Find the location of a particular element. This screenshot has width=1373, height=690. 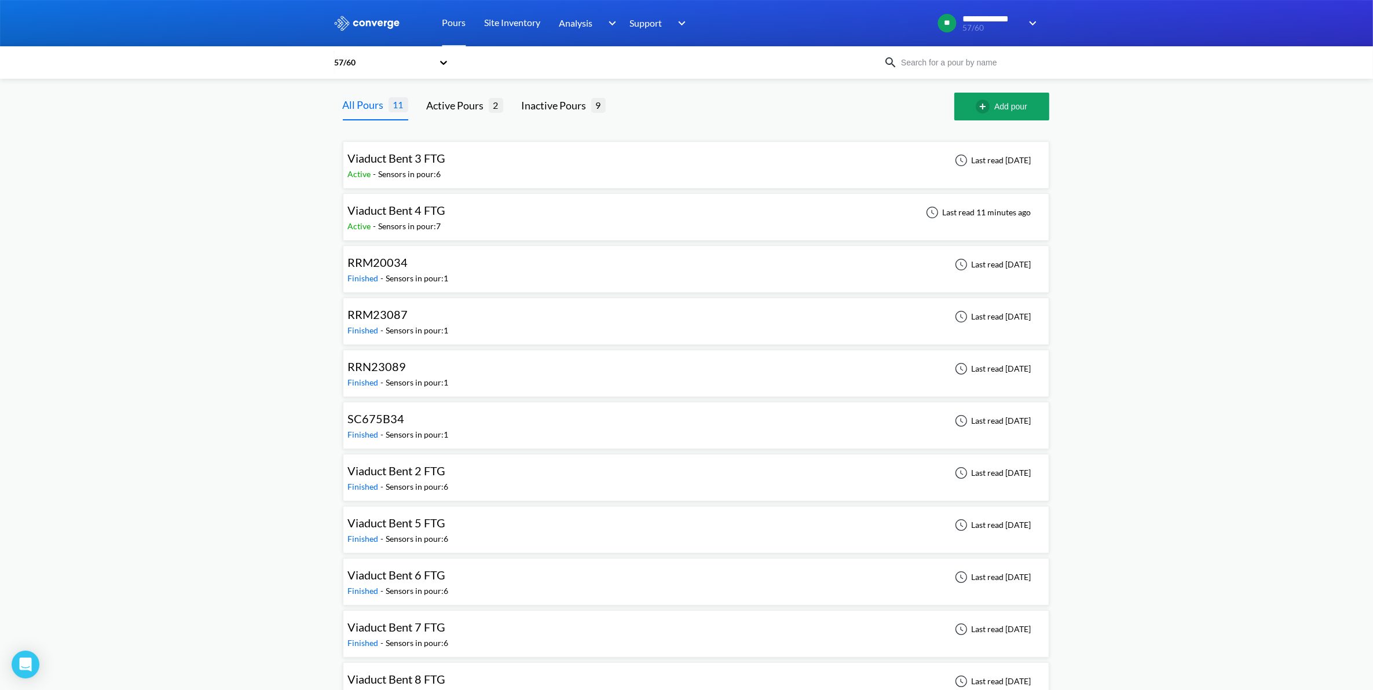

span: Support is located at coordinates (646, 23).